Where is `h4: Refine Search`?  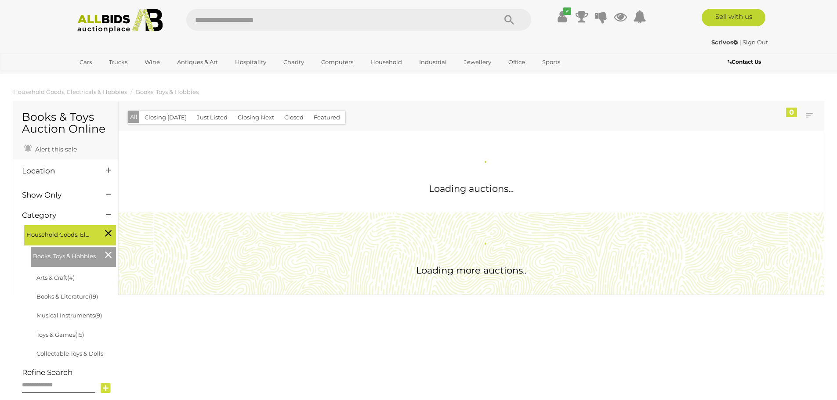 h4: Refine Search is located at coordinates (69, 373).